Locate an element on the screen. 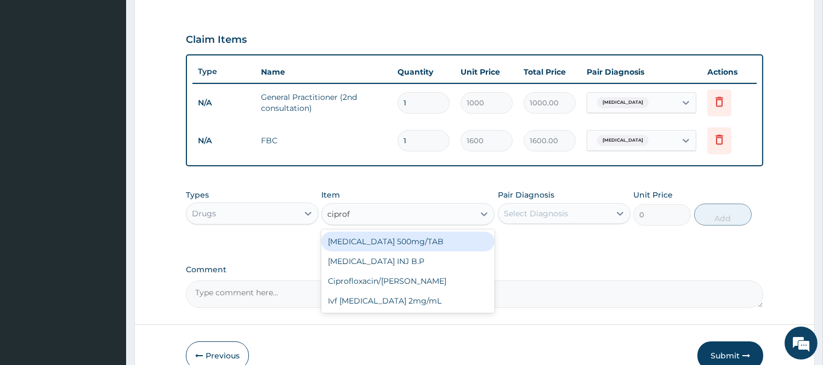  th: Type is located at coordinates (224, 71).